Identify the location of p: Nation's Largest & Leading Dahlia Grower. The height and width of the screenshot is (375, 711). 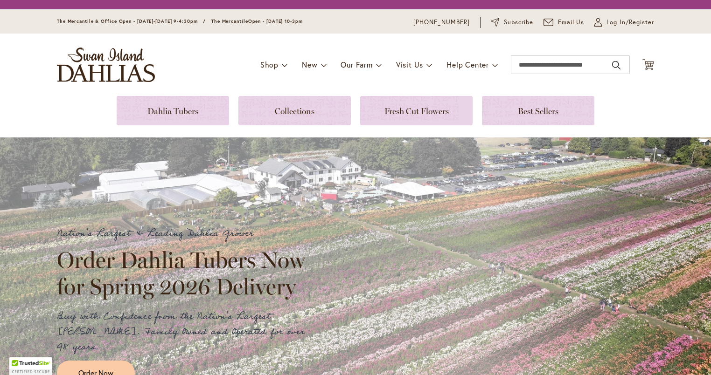
(185, 234).